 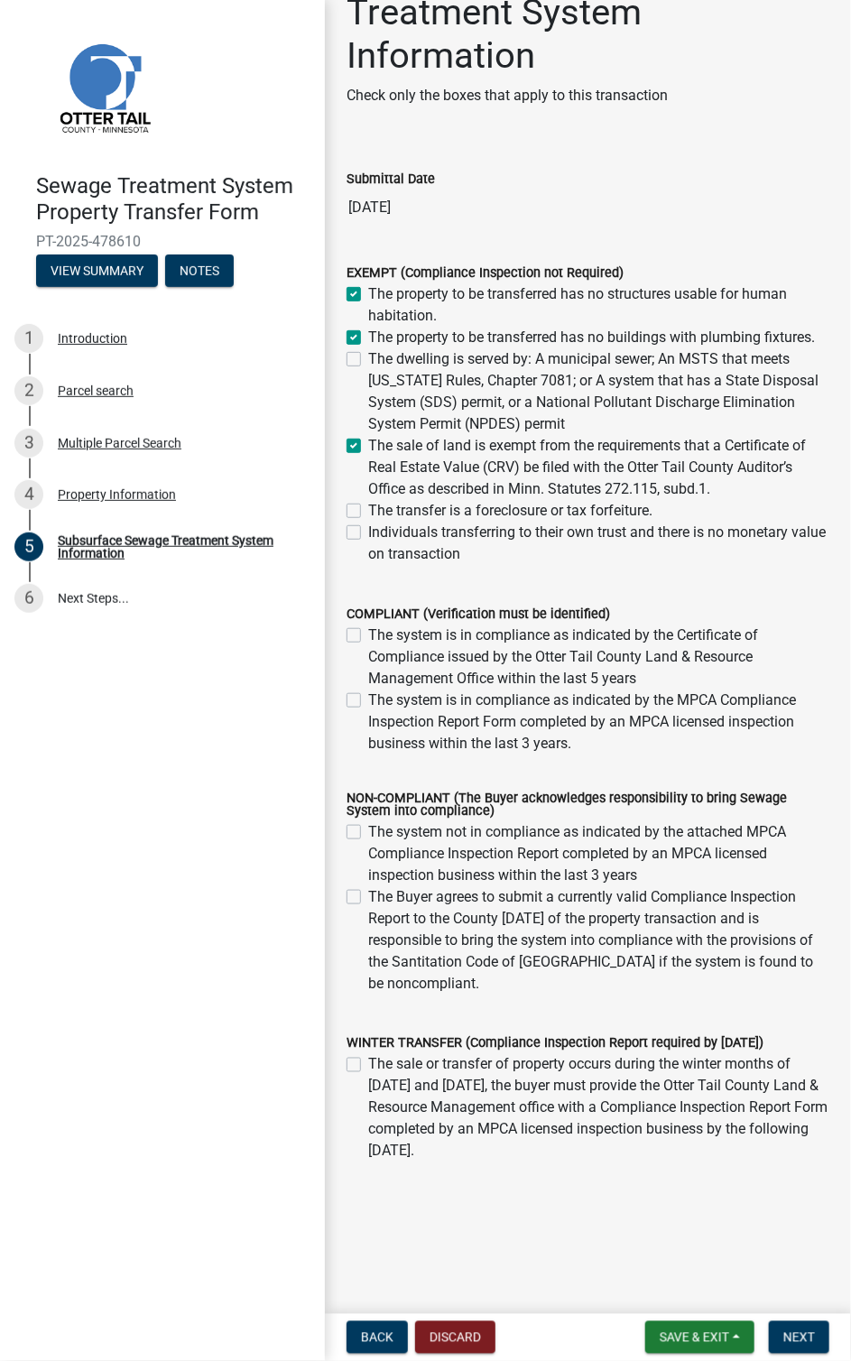 I want to click on wm-modal-confirm: Summary, so click(x=97, y=272).